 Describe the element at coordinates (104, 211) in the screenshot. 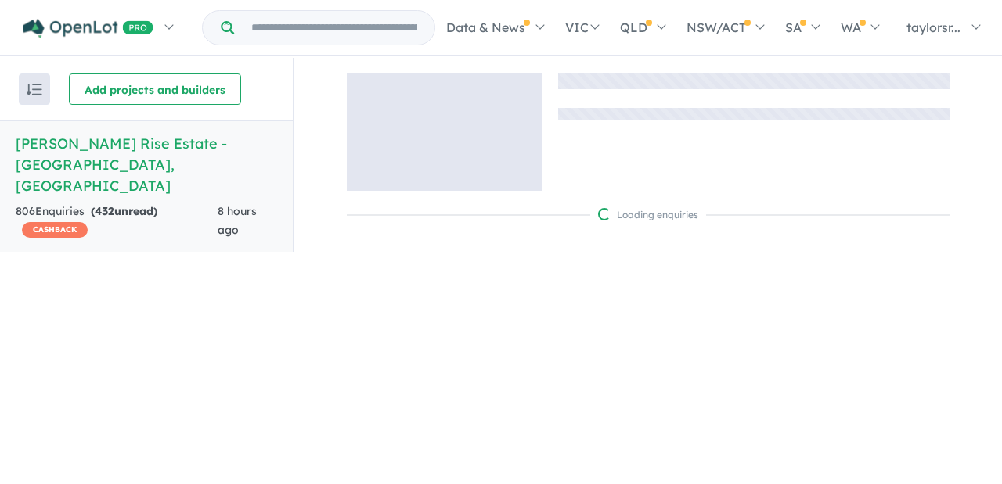

I see `span: 432` at that location.